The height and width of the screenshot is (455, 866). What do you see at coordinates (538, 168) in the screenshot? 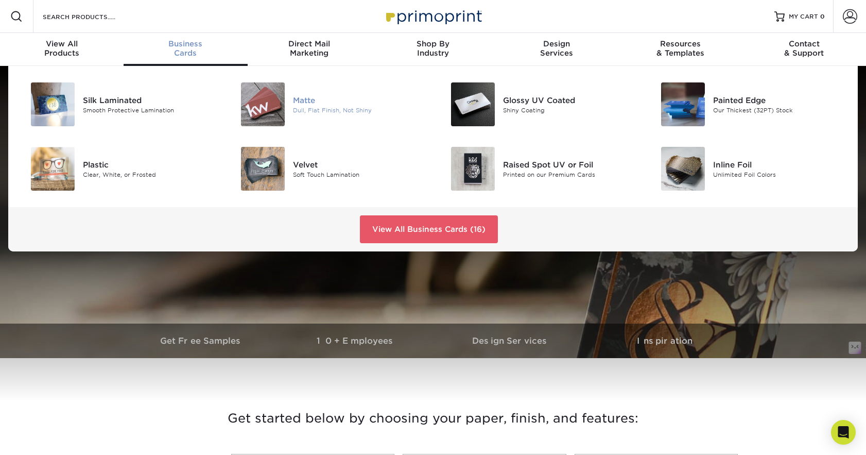
I see `a: Raised Spot UV or Foil Business Cards Raised Spot UV or Foil Printed on our Premium Cards` at bounding box center [538, 168].